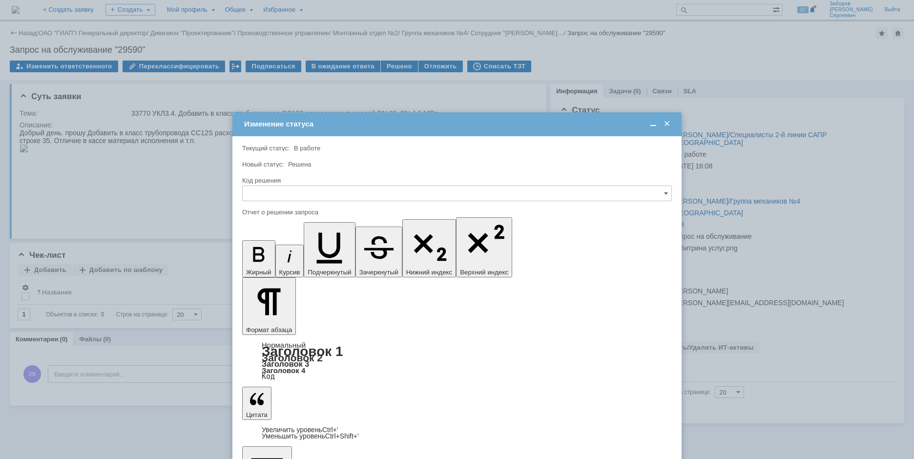 This screenshot has height=459, width=914. Describe the element at coordinates (456, 180) in the screenshot. I see `div: Код решения` at that location.